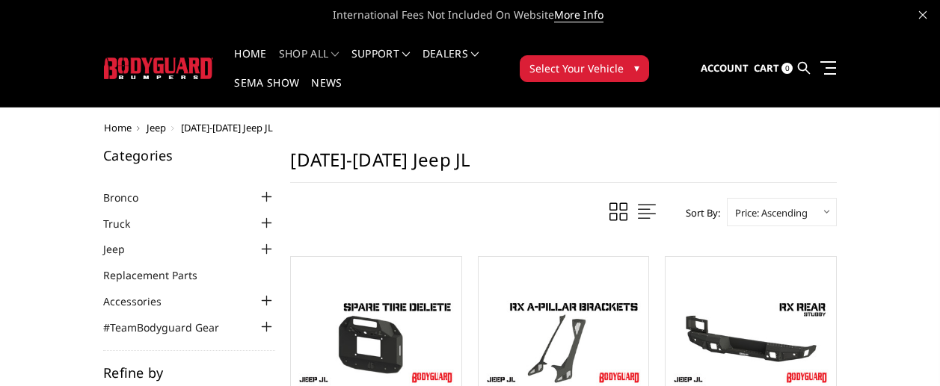  What do you see at coordinates (126, 224) in the screenshot?
I see `a: Truck` at bounding box center [126, 224].